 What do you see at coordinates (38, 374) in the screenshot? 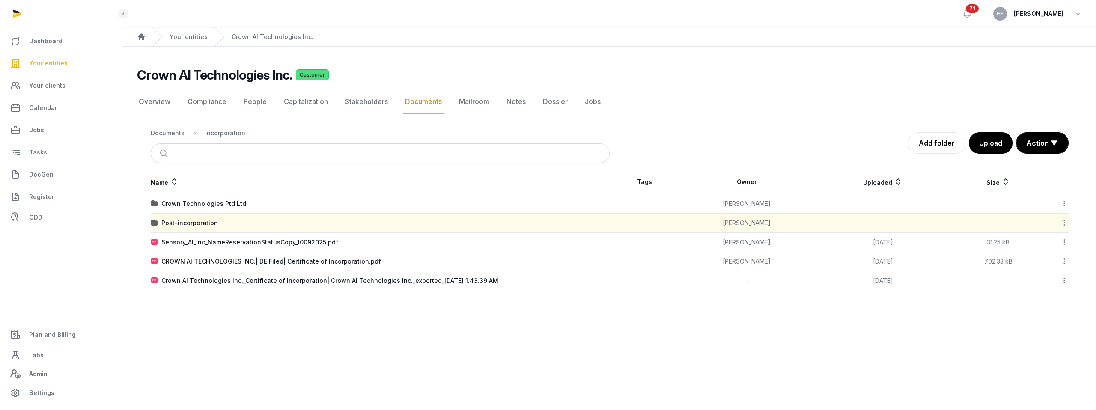
I see `span: Admin` at bounding box center [38, 374].